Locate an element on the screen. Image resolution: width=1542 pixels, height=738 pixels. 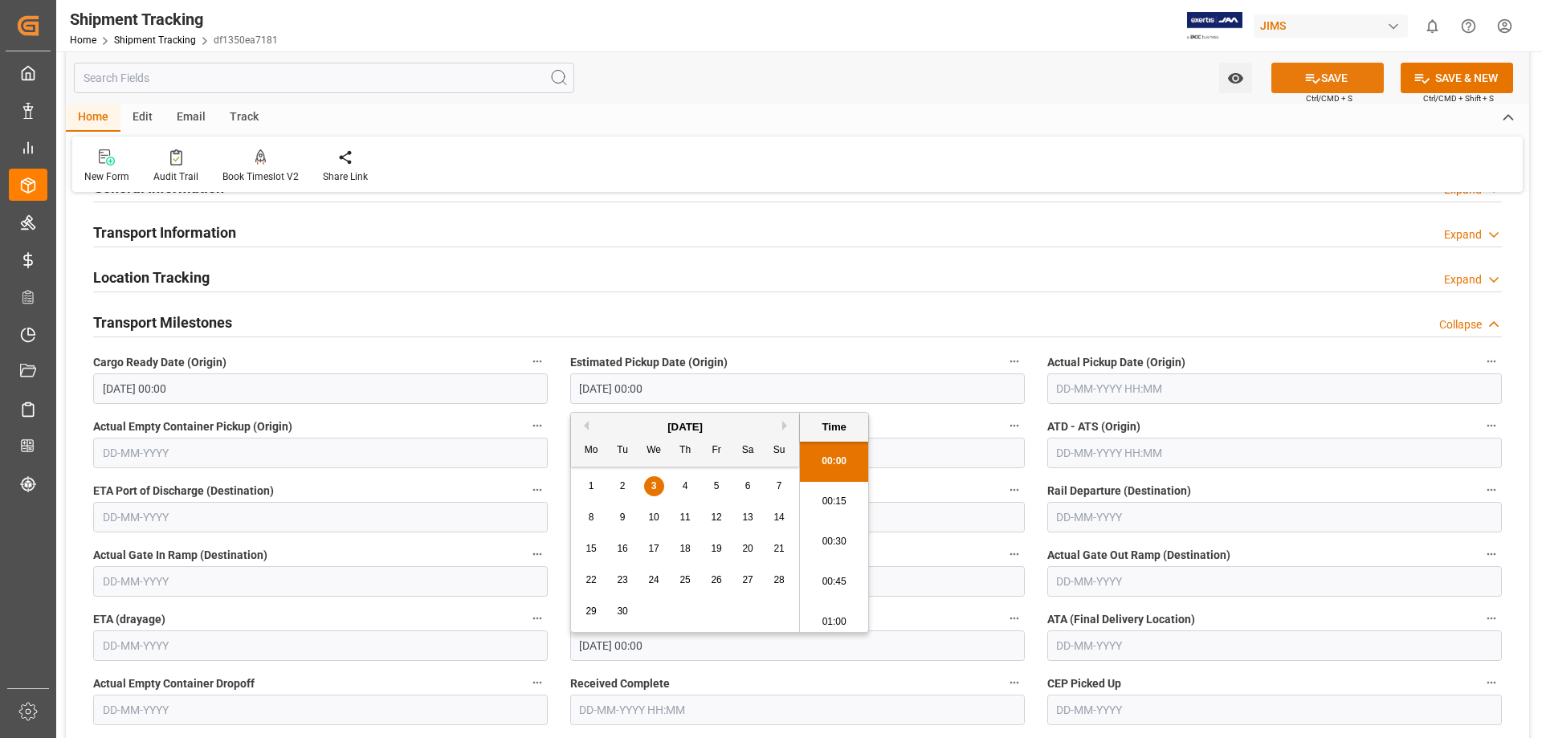
input: Search Fields is located at coordinates (324, 78).